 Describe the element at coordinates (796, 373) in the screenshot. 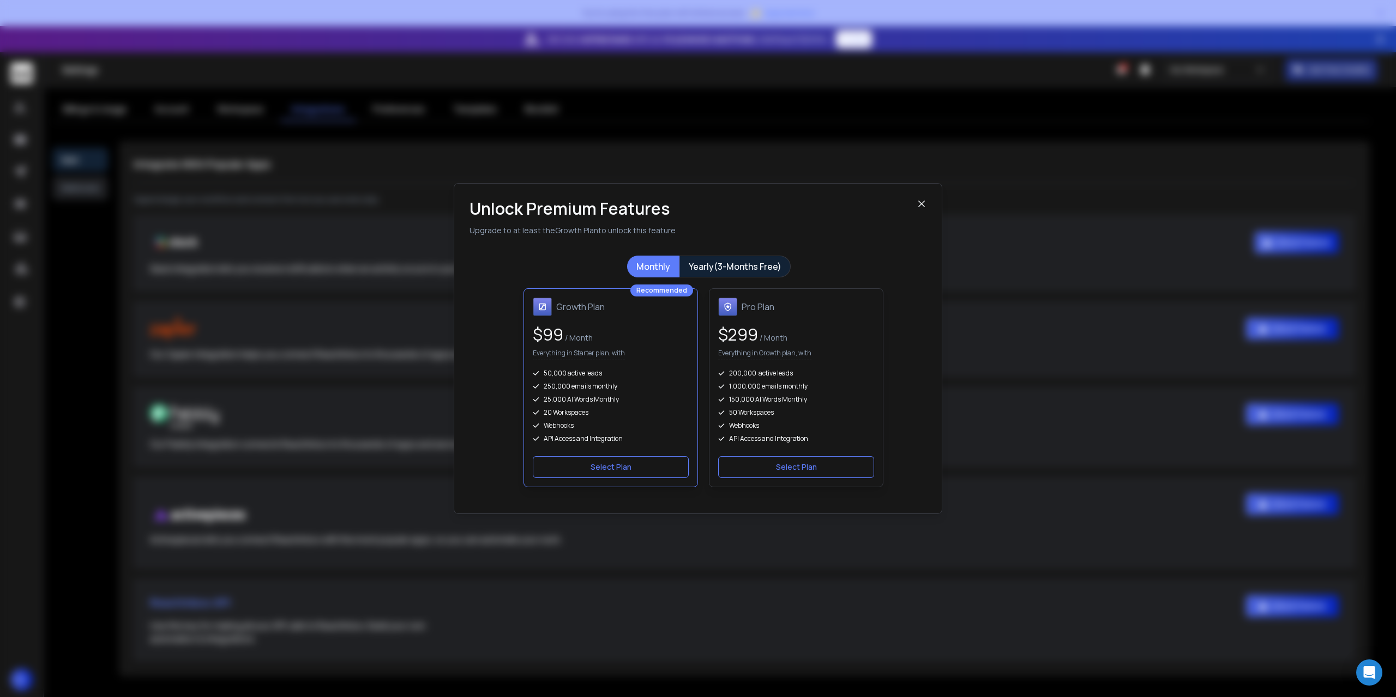

I see `div: 200,000 active leads` at that location.